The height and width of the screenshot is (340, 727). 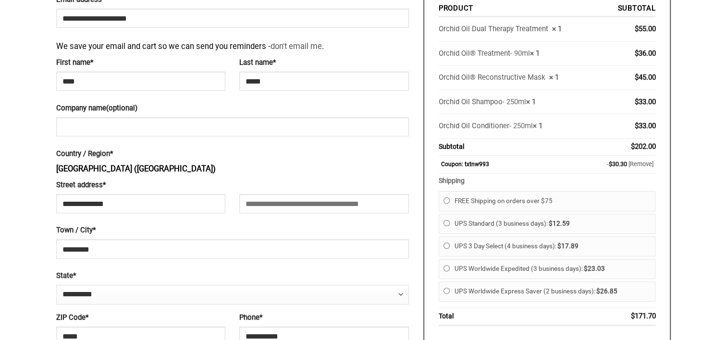 I want to click on a: Orchid Oil Conditioner, so click(x=474, y=126).